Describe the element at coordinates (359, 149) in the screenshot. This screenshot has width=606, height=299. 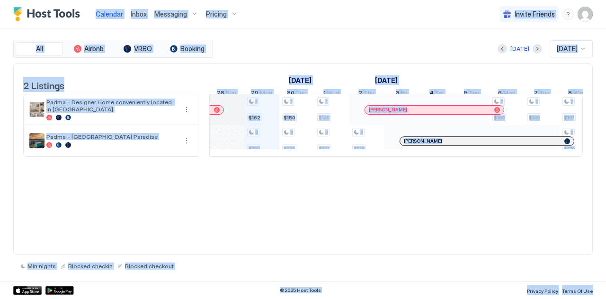
I see `span: $318` at that location.